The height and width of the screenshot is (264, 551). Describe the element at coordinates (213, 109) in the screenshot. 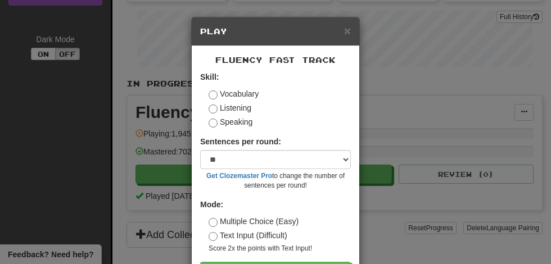

I see `input: Listening` at that location.